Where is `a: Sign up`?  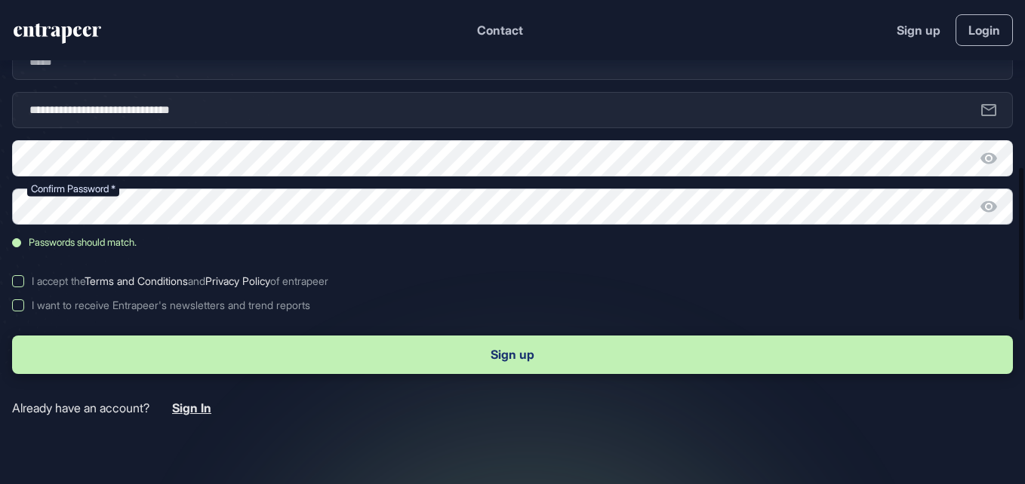
a: Sign up is located at coordinates (918, 30).